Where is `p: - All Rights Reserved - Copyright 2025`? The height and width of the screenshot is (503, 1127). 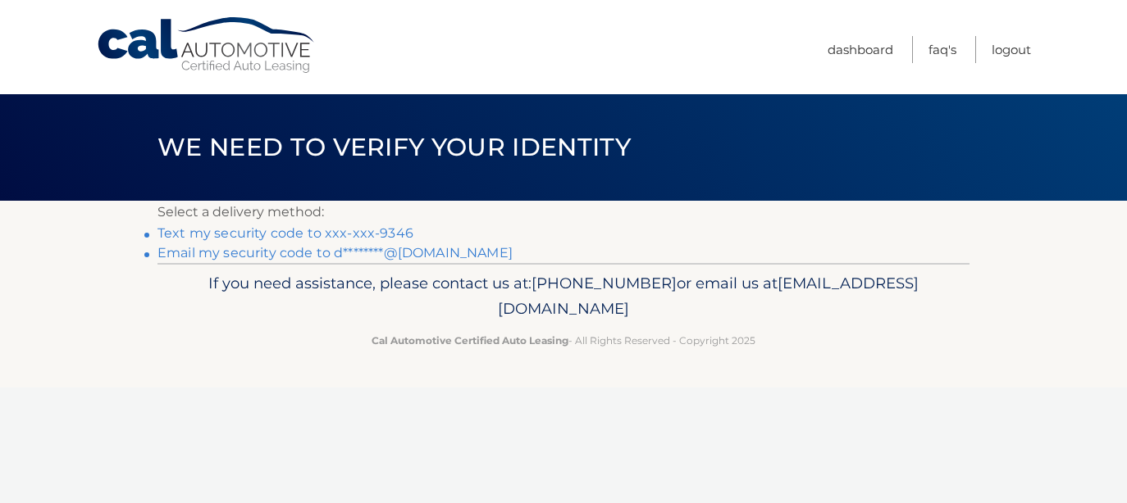 p: - All Rights Reserved - Copyright 2025 is located at coordinates (563, 340).